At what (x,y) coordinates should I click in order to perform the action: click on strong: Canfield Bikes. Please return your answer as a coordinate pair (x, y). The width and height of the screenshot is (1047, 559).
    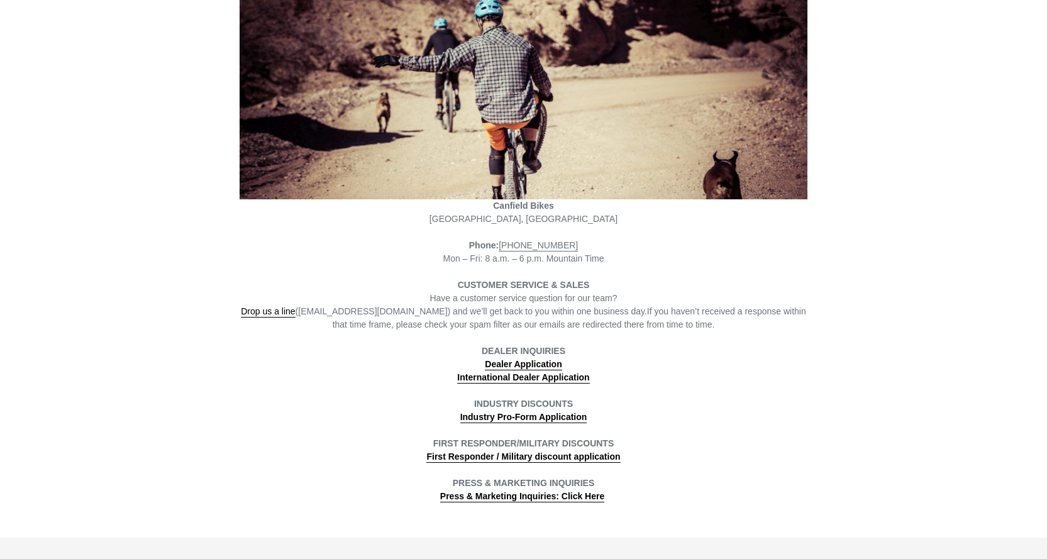
    Looking at the image, I should click on (523, 206).